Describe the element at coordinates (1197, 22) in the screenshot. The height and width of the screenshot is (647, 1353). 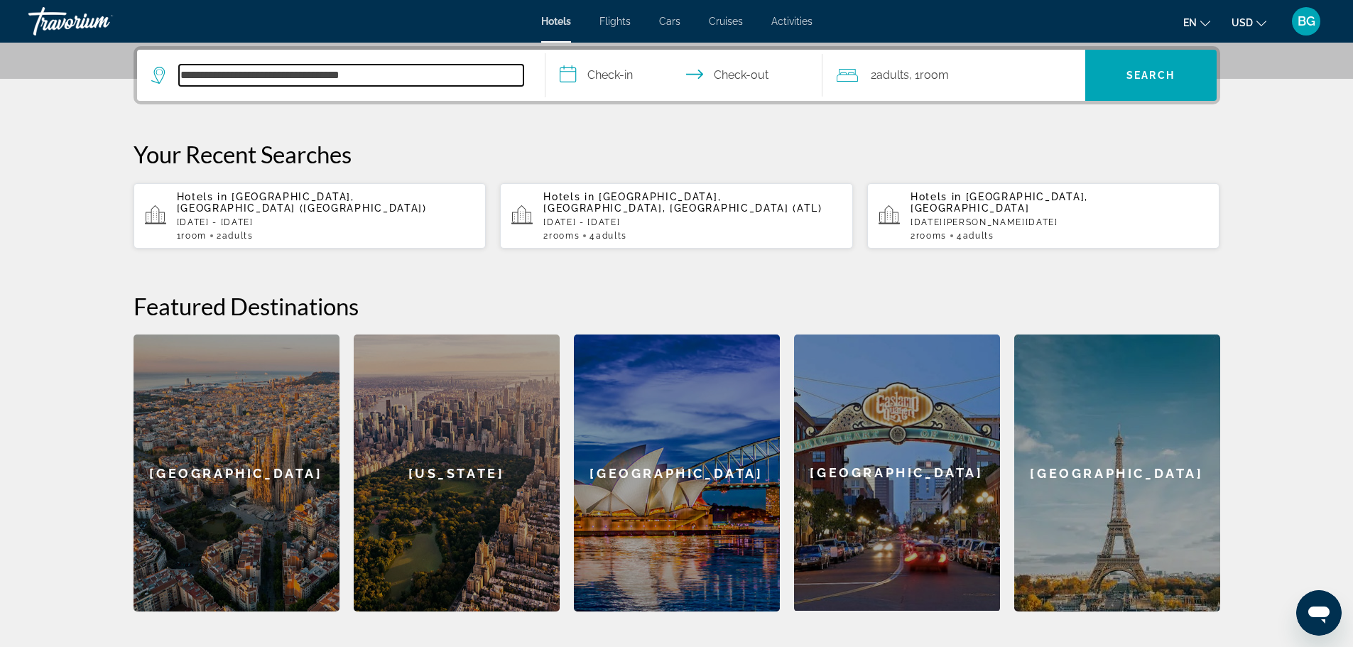
I see `button: Change language` at that location.